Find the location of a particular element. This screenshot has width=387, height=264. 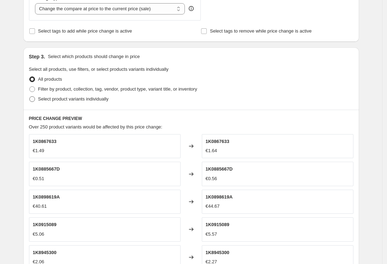

div: €5.57 is located at coordinates (211, 234).